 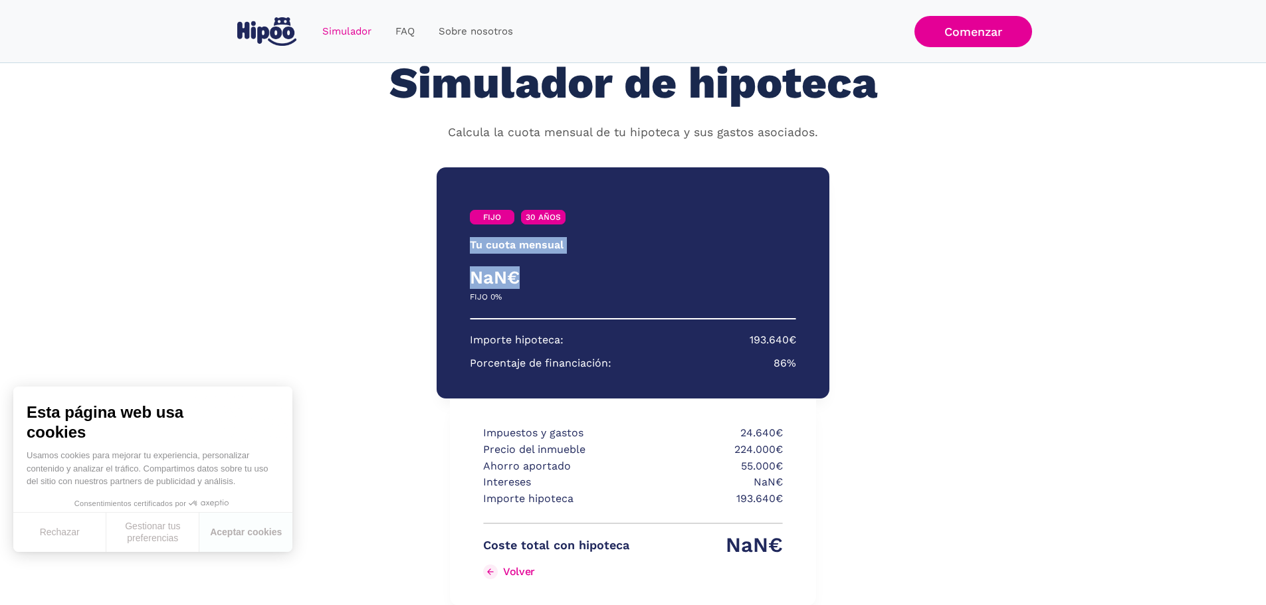 What do you see at coordinates (516, 340) in the screenshot?
I see `p: Importe hipoteca:` at bounding box center [516, 340].